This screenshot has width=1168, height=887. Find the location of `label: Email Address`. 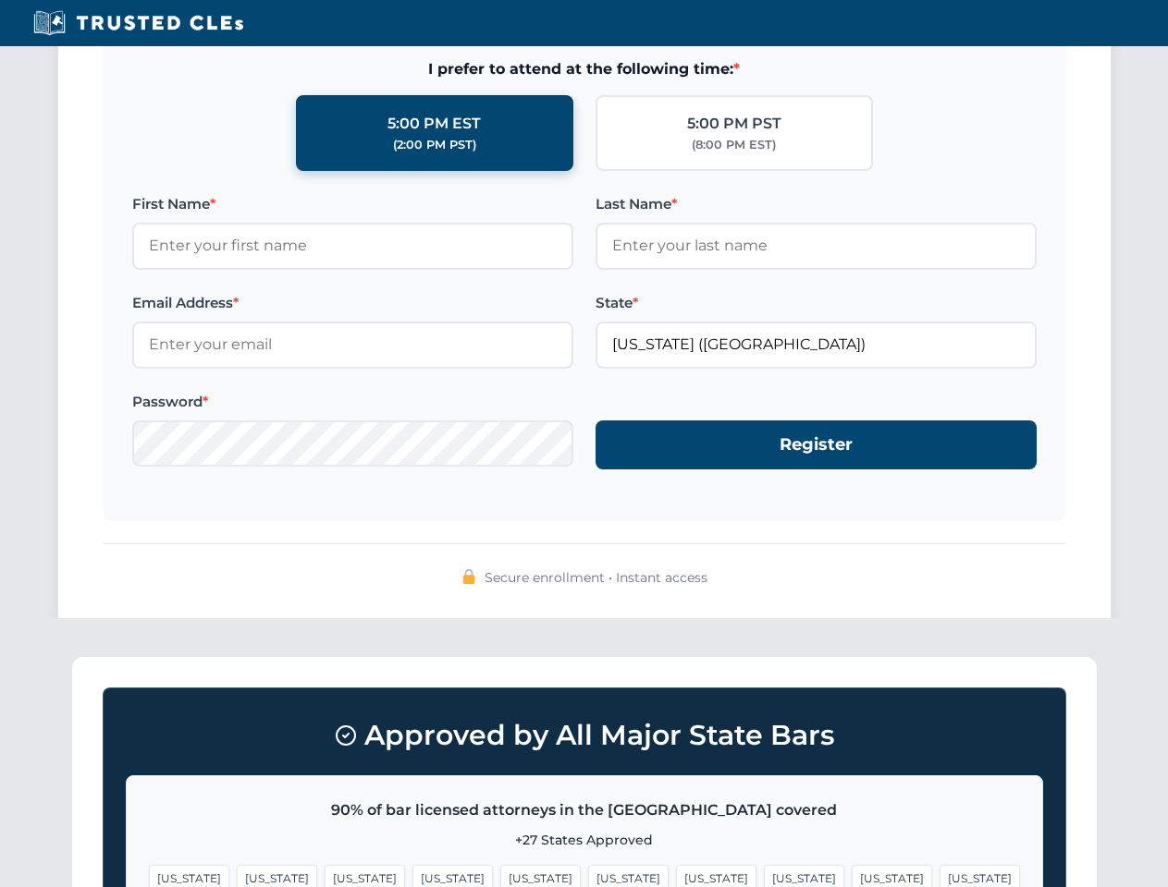

label: Email Address is located at coordinates (352, 303).